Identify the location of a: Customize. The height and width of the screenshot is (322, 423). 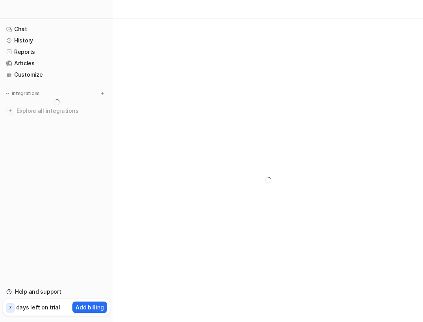
(56, 75).